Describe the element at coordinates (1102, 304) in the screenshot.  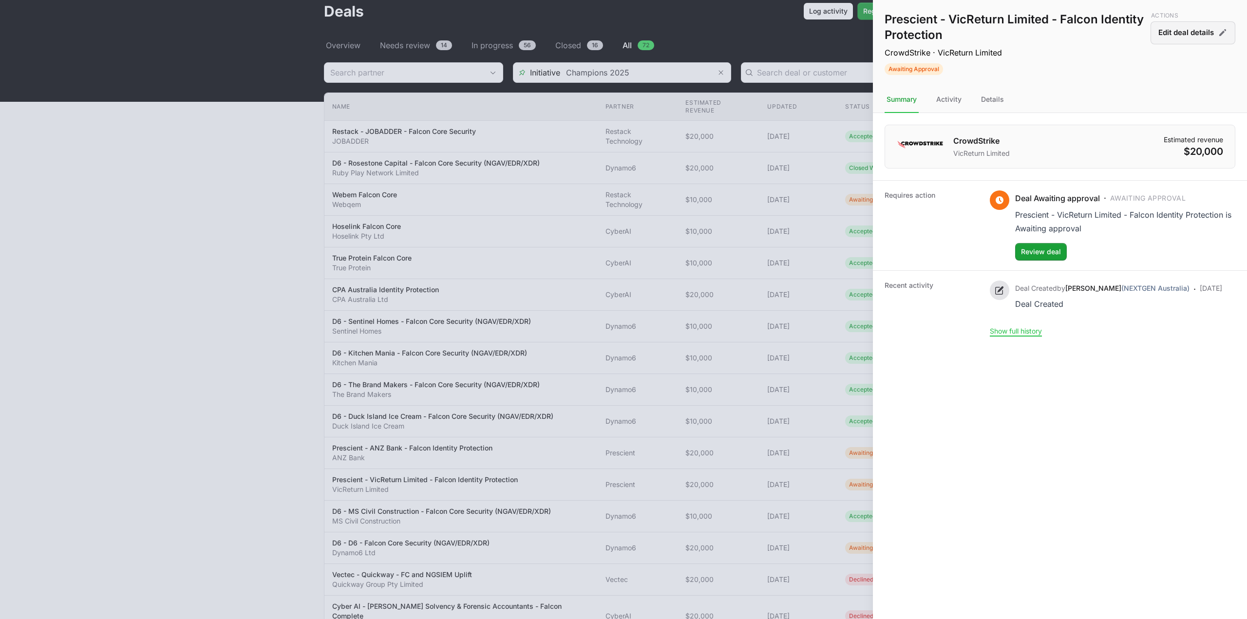
I see `div: Deal Created` at that location.